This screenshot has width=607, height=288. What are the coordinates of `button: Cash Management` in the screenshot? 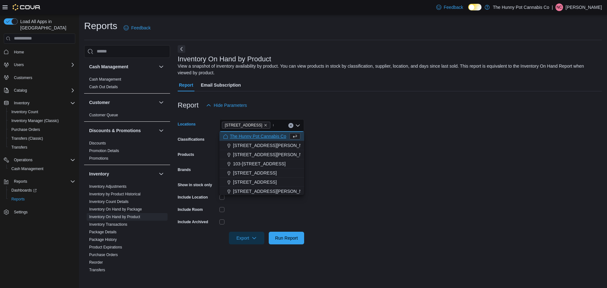 It's located at (42, 169).